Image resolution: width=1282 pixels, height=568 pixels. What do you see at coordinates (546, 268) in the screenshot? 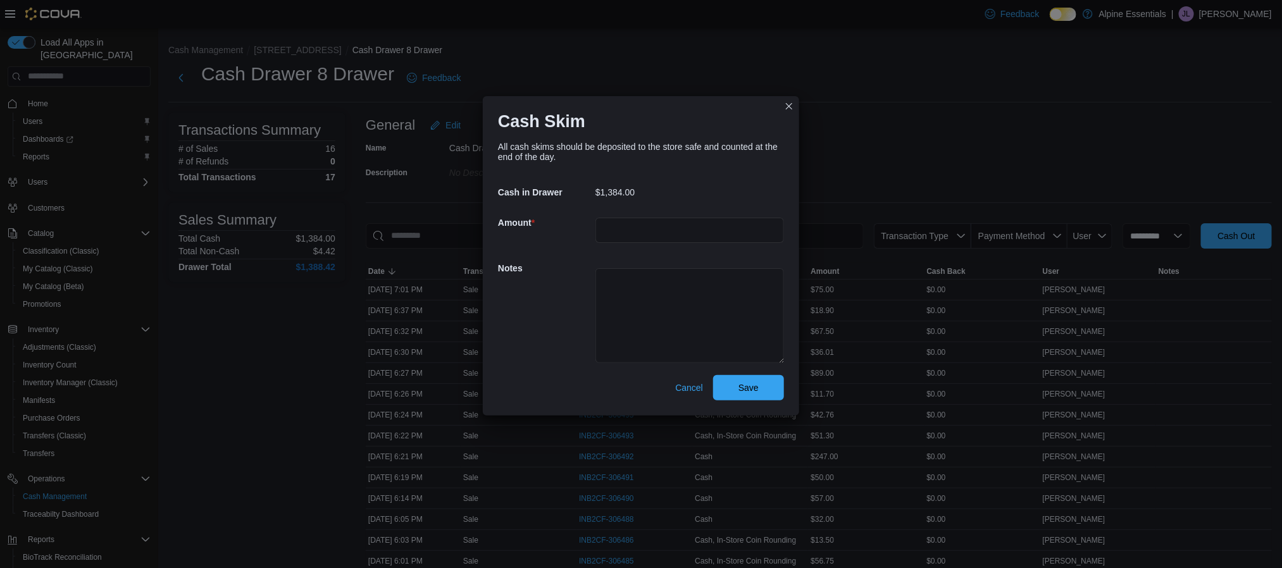
I see `h5: Notes` at bounding box center [546, 268].